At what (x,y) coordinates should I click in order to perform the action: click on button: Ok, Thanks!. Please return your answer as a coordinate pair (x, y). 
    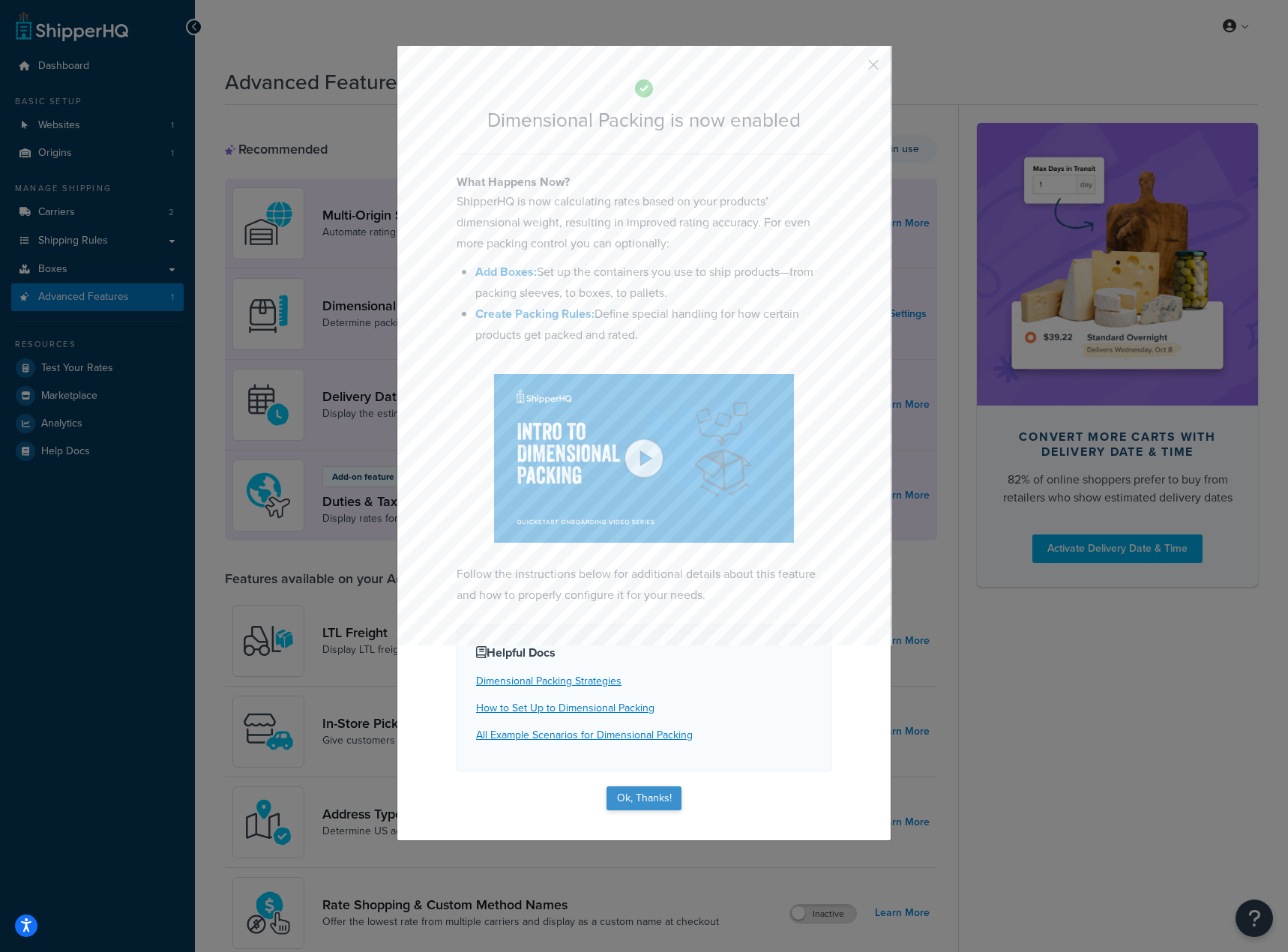
    Looking at the image, I should click on (644, 799).